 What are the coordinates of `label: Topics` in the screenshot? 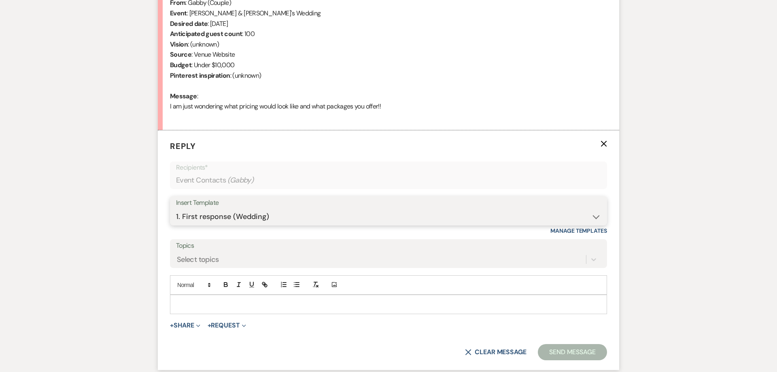 It's located at (388, 246).